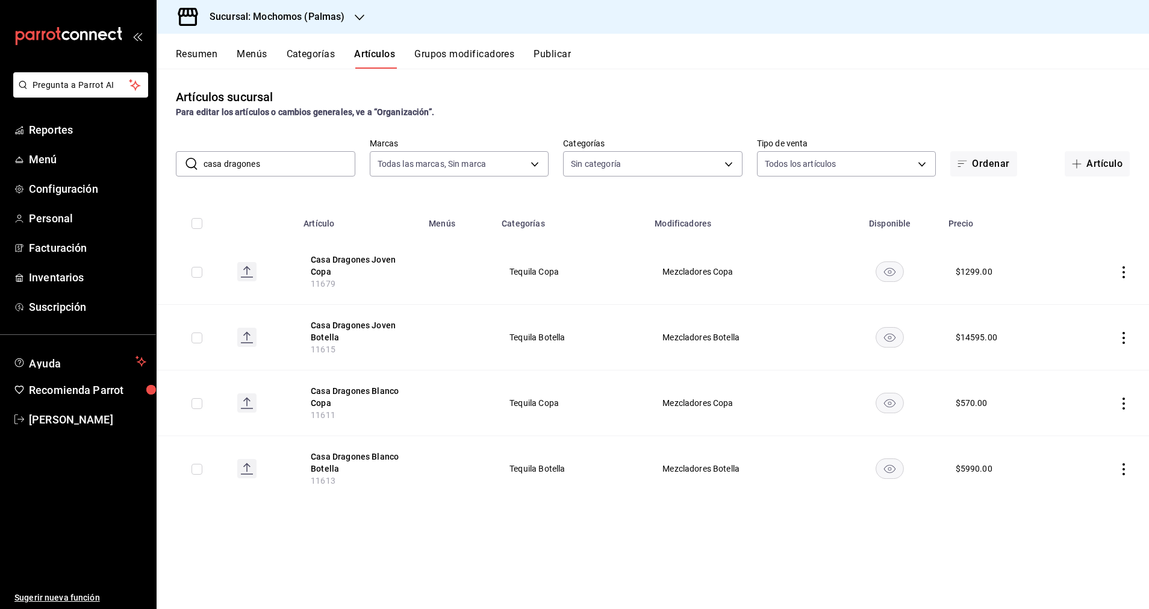 The width and height of the screenshot is (1149, 609). What do you see at coordinates (1005, 220) in the screenshot?
I see `th: Precio` at bounding box center [1005, 220].